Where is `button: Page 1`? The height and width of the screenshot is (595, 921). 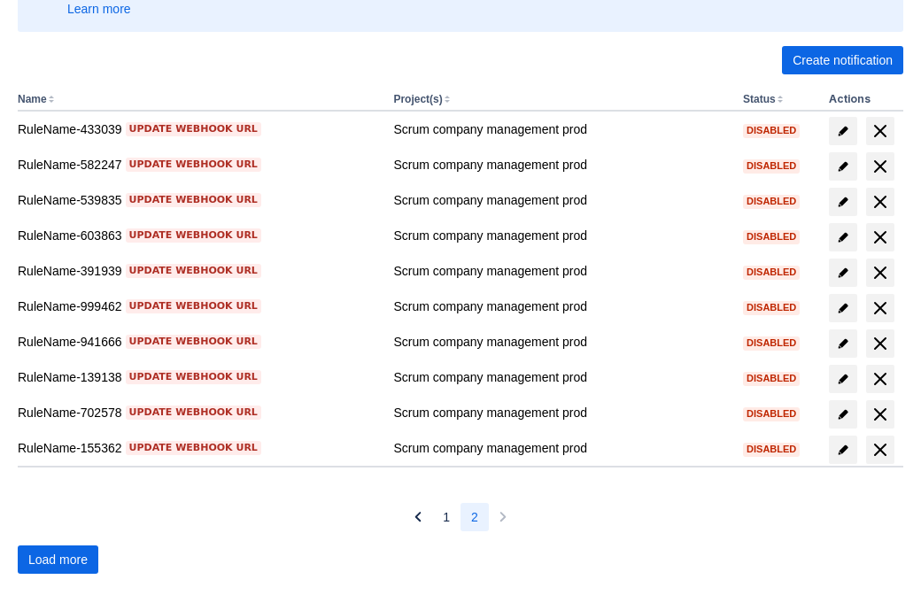 button: Page 1 is located at coordinates (446, 517).